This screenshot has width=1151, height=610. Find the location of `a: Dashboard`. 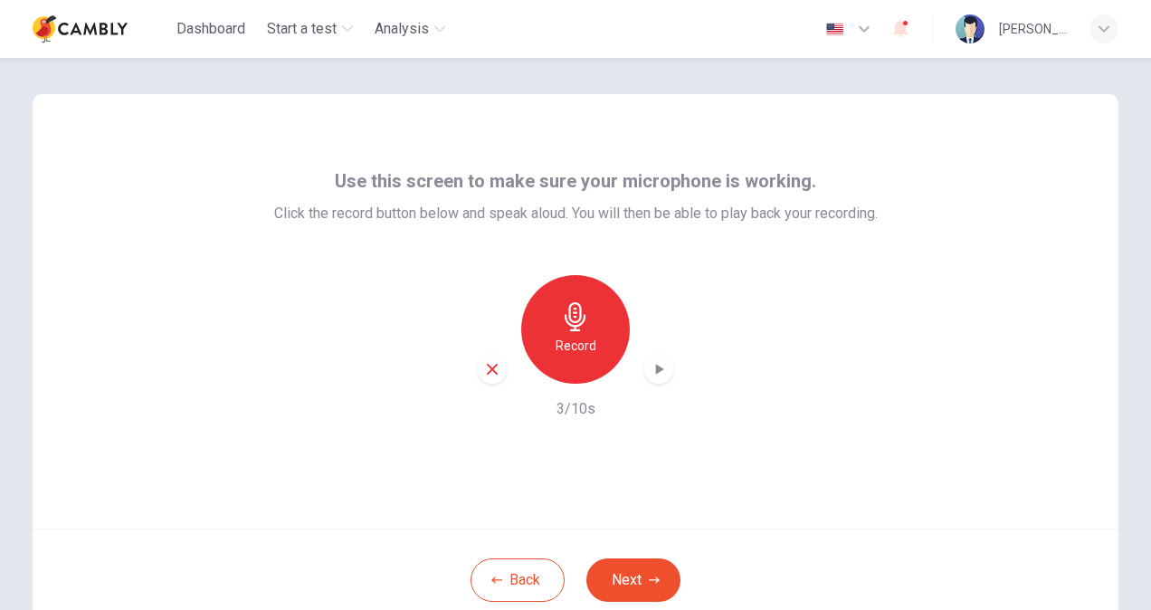

a: Dashboard is located at coordinates (211, 29).